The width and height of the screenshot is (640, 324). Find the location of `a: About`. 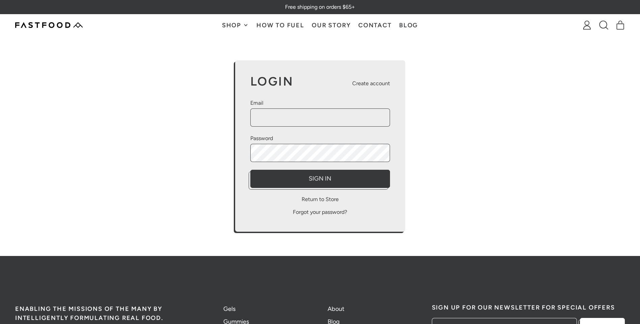

a: About is located at coordinates (336, 309).